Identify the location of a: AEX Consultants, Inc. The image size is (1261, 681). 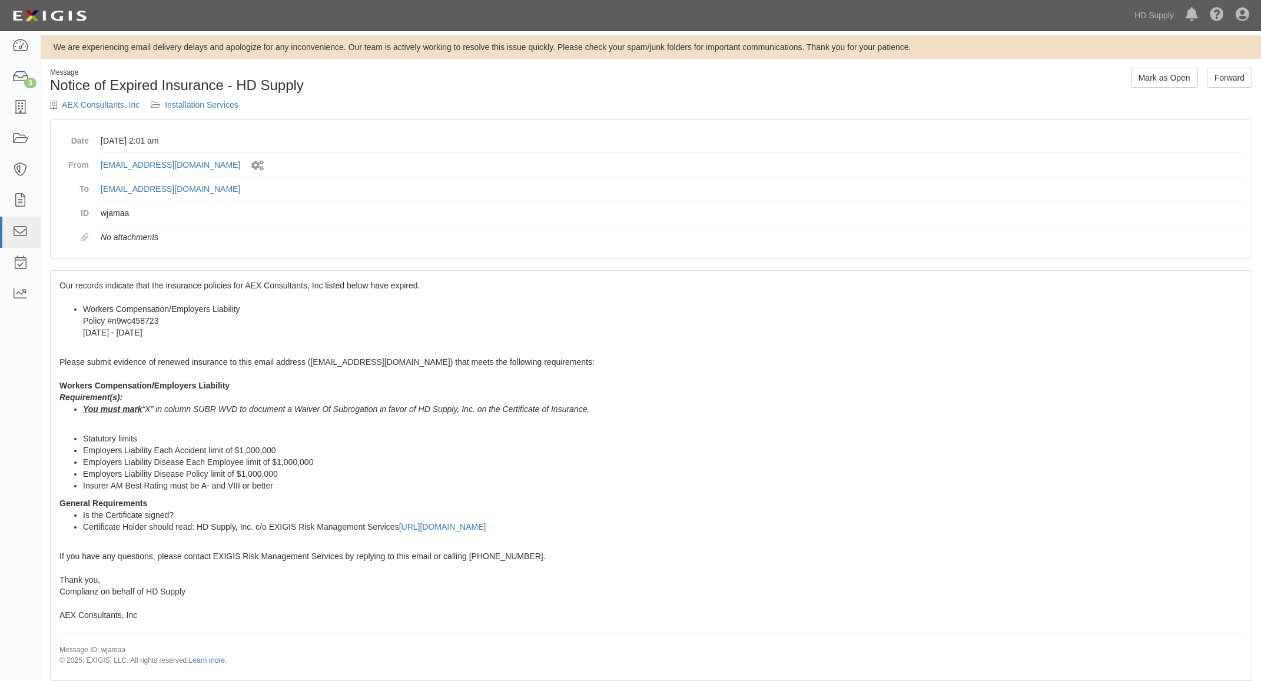
(101, 105).